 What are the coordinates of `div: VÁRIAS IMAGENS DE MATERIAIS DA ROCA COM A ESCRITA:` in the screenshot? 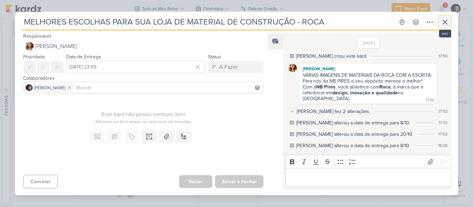 It's located at (368, 75).